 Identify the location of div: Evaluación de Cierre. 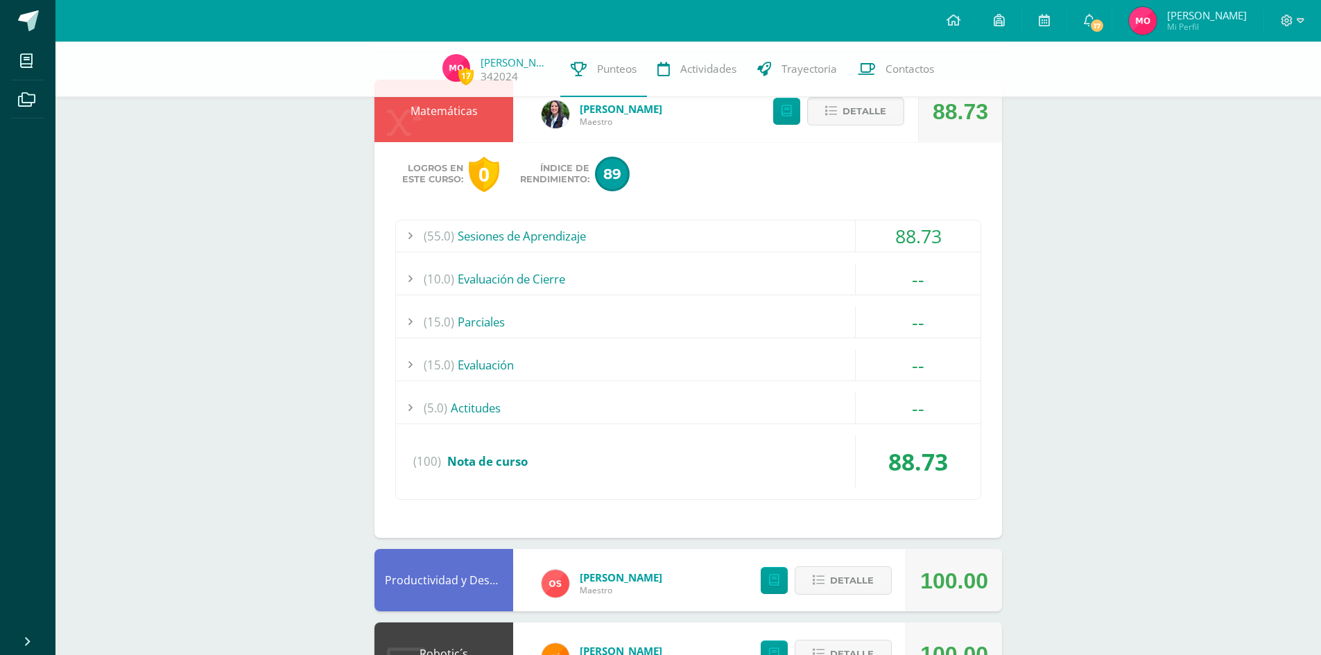
(688, 279).